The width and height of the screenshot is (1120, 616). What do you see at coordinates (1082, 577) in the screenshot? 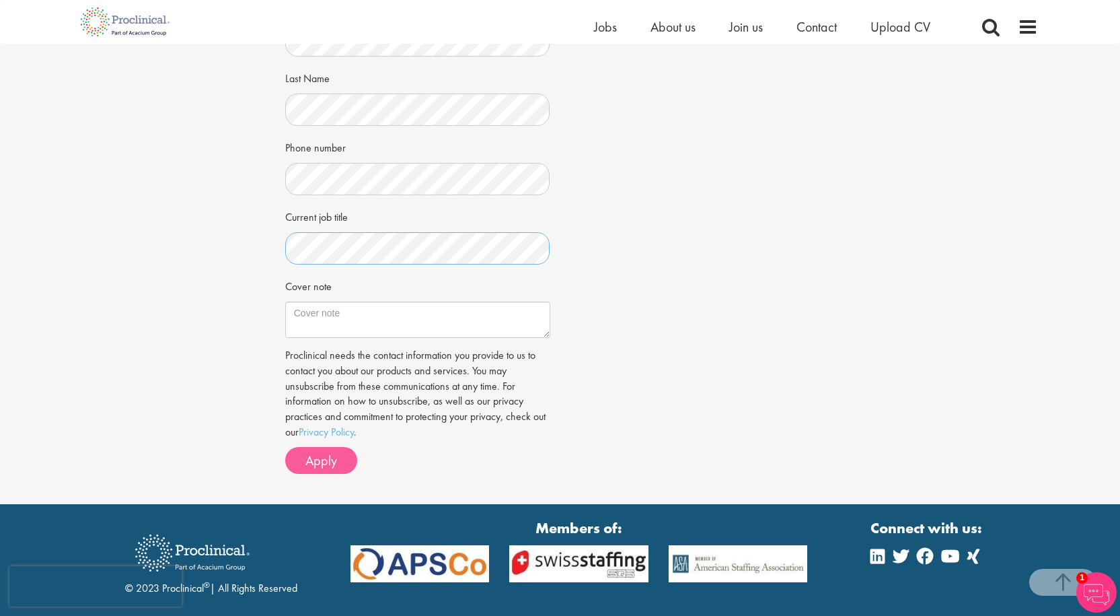
I see `span: 1` at bounding box center [1082, 577].